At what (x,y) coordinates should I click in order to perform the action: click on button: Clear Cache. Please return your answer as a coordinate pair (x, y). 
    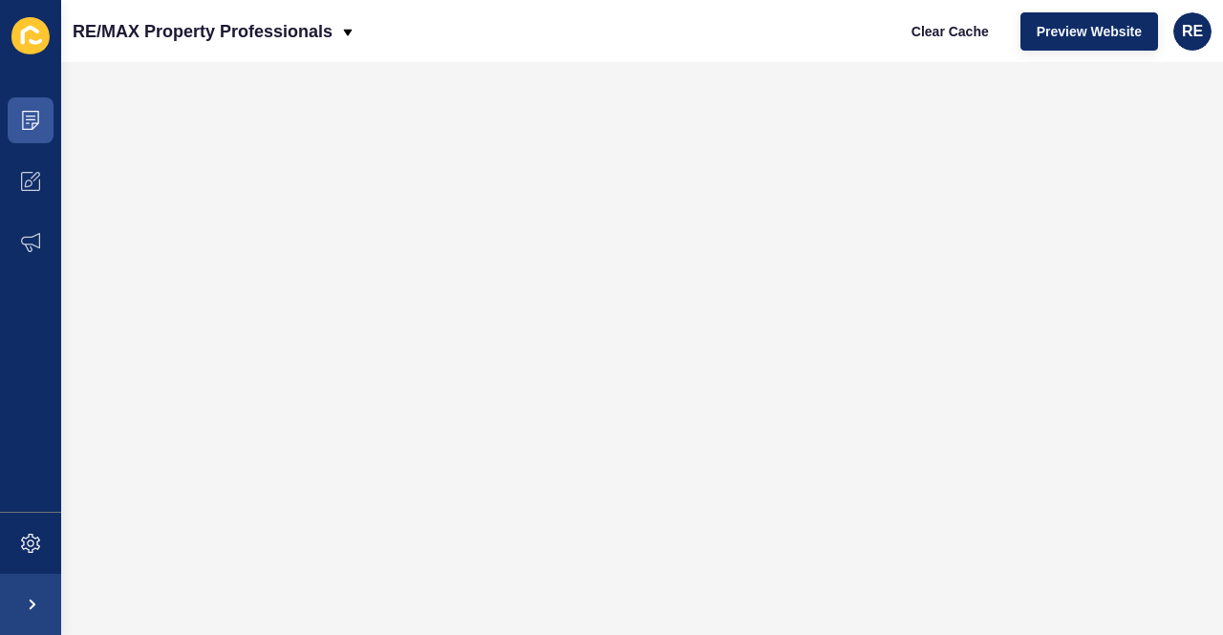
    Looking at the image, I should click on (949, 32).